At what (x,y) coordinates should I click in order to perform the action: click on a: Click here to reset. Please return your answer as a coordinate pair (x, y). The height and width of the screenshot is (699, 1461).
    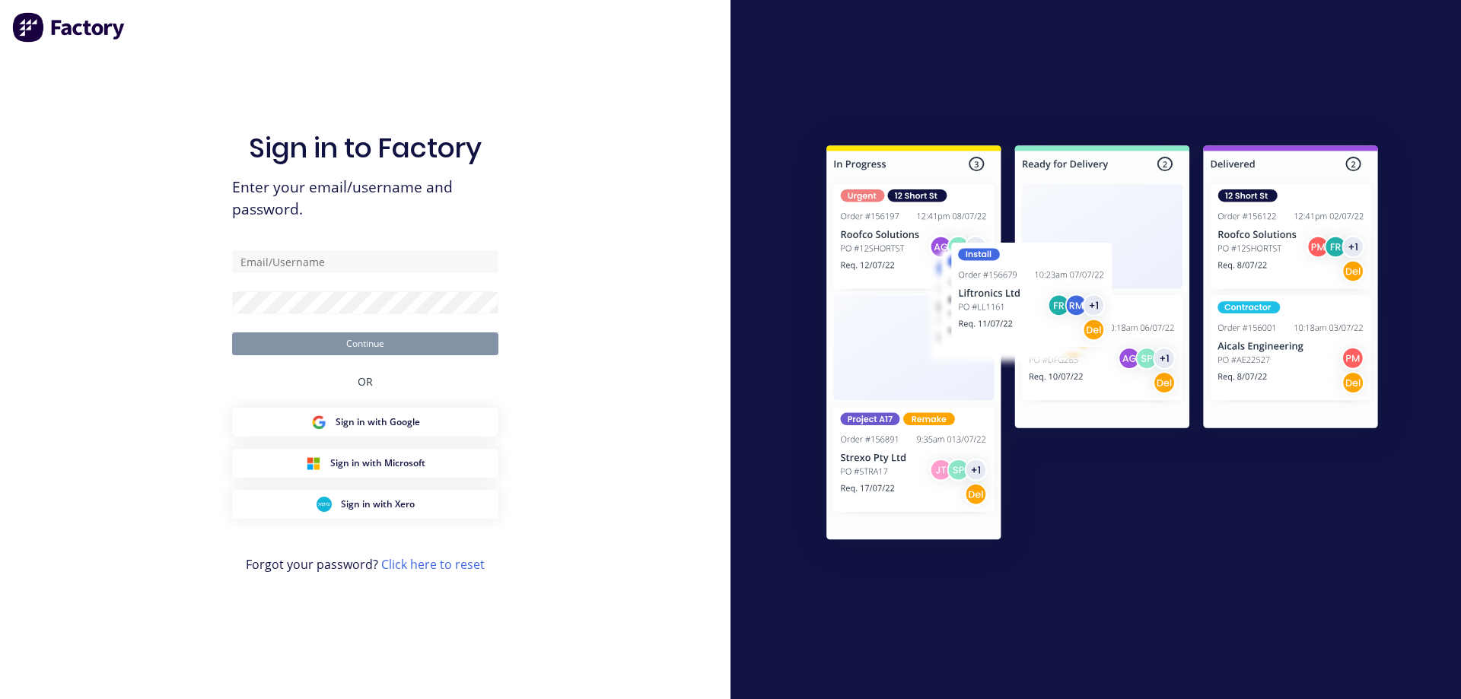
    Looking at the image, I should click on (433, 564).